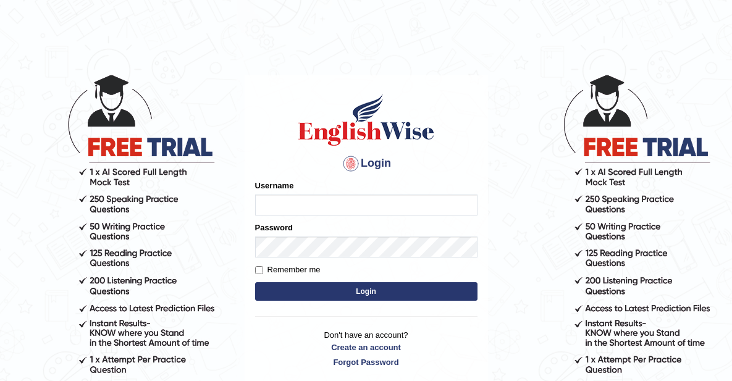 This screenshot has width=732, height=381. What do you see at coordinates (366, 164) in the screenshot?
I see `h4: Login` at bounding box center [366, 164].